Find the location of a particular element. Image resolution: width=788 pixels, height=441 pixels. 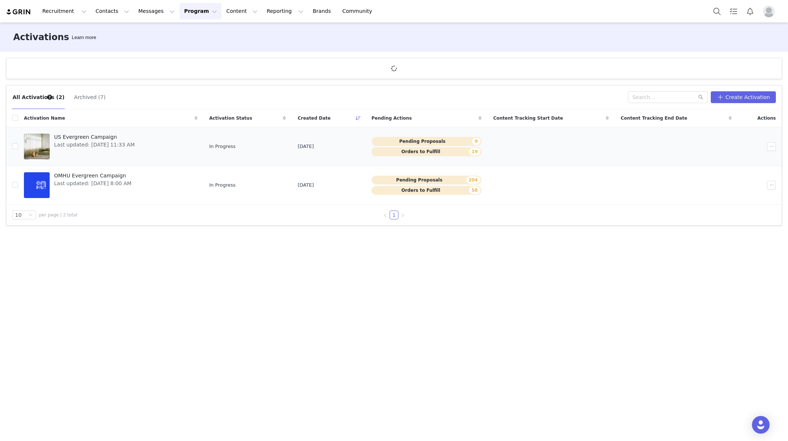

span: US Evergreen Campaign is located at coordinates (94, 137).